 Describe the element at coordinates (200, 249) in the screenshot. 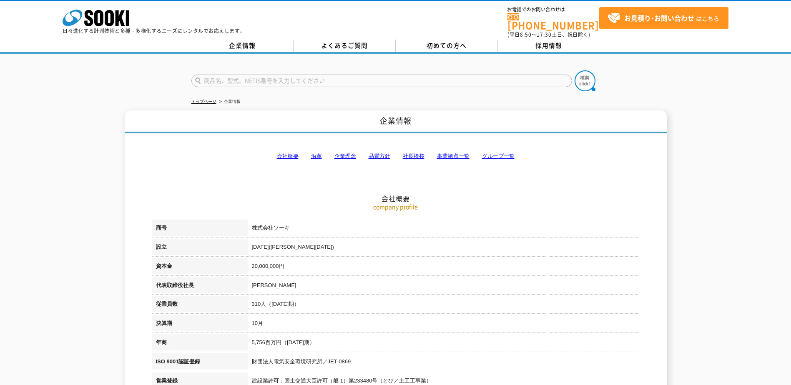

I see `th: 設立` at that location.